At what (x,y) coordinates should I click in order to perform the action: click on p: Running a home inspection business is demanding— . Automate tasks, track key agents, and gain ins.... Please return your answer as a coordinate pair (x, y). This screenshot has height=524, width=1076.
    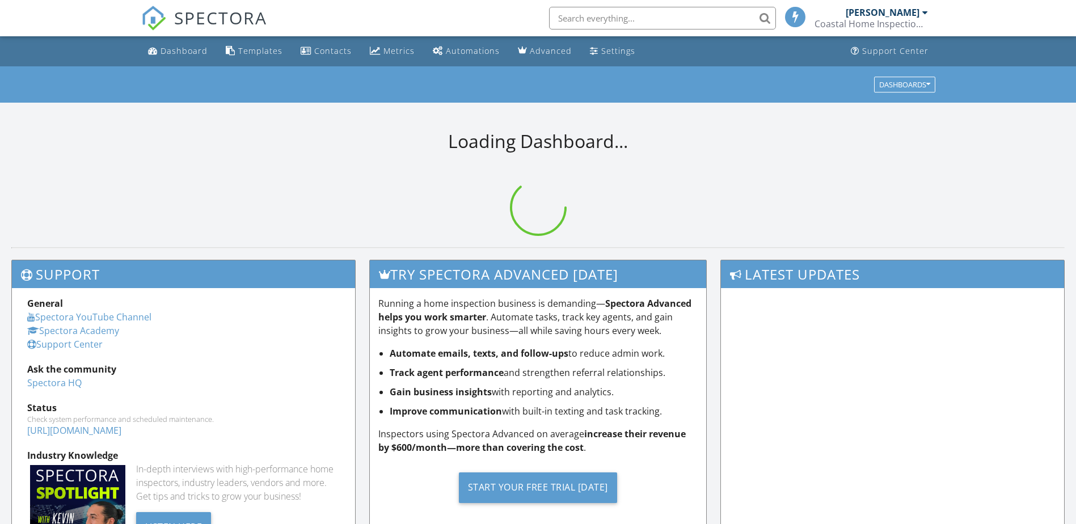
    Looking at the image, I should click on (538, 317).